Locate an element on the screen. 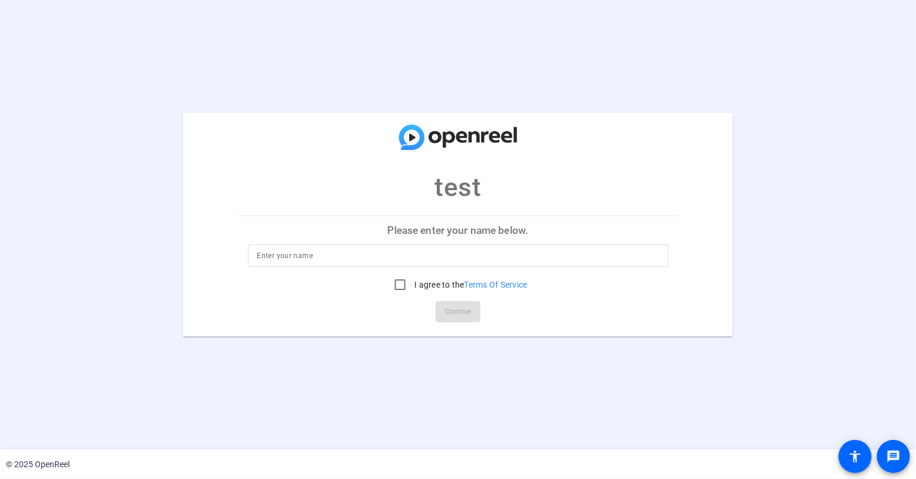 Image resolution: width=916 pixels, height=479 pixels. mat-icon: accessibility is located at coordinates (856, 456).